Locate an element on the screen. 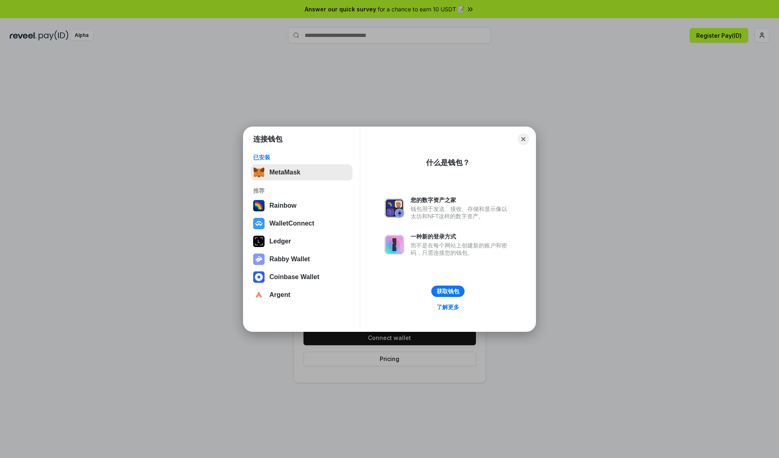  div: 钱包用于发送、接收、存储和显示像以太坊和NFT这样的数字资产。 is located at coordinates (461, 213).